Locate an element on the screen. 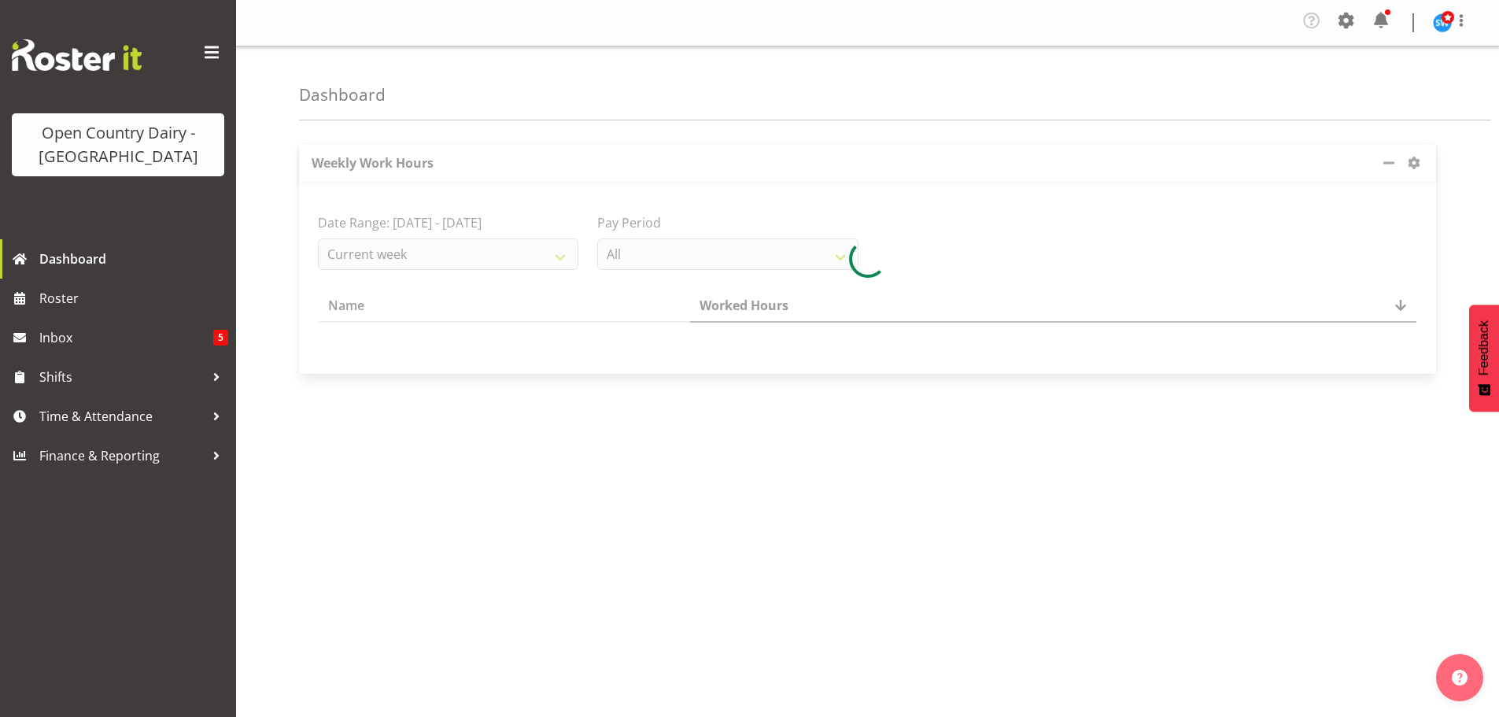 The width and height of the screenshot is (1499, 717). span: Dashboard is located at coordinates (134, 259).